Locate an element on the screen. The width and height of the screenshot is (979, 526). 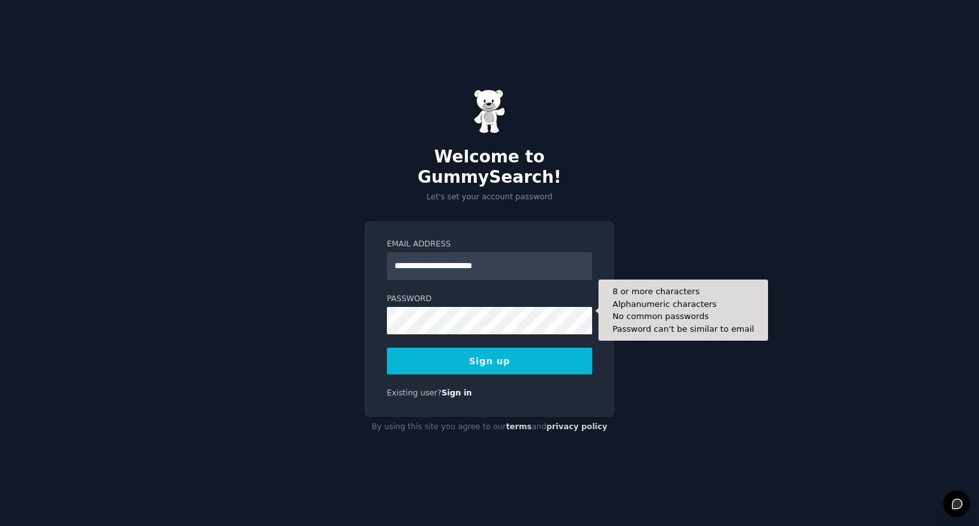
p: Let's set your account password is located at coordinates (489, 197).